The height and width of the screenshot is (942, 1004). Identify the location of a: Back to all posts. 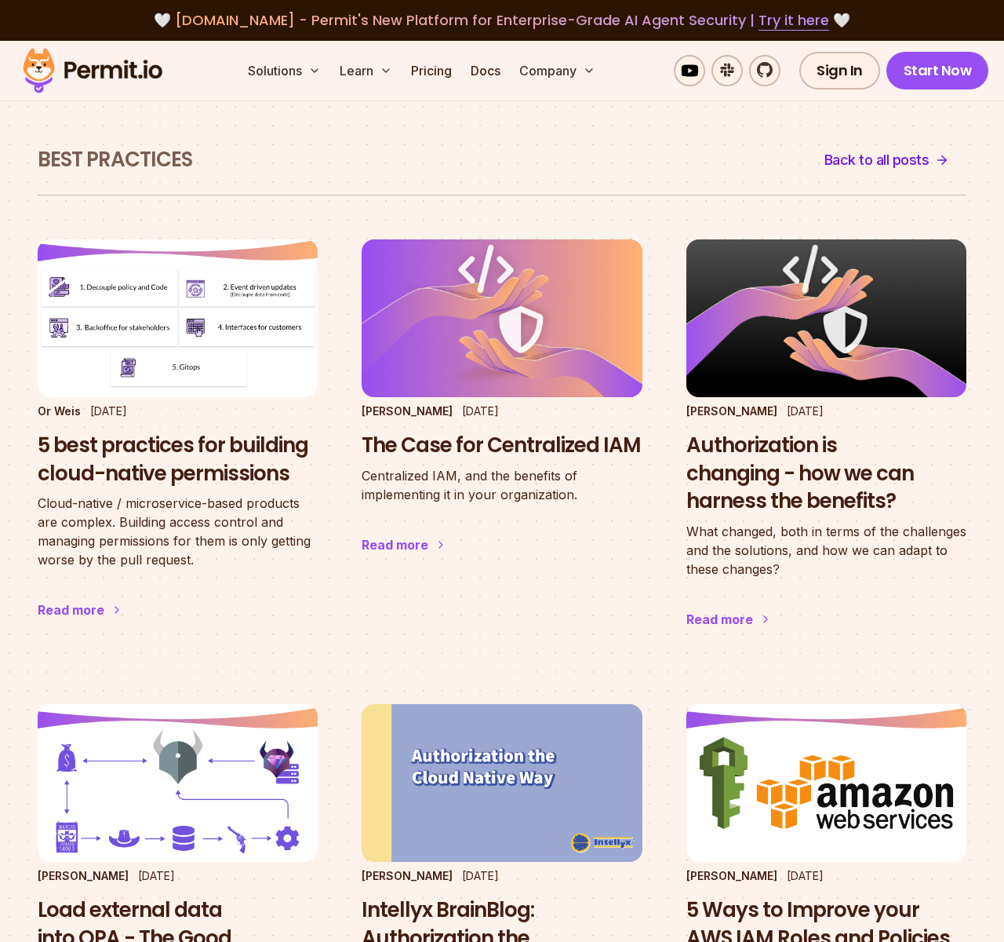
(887, 160).